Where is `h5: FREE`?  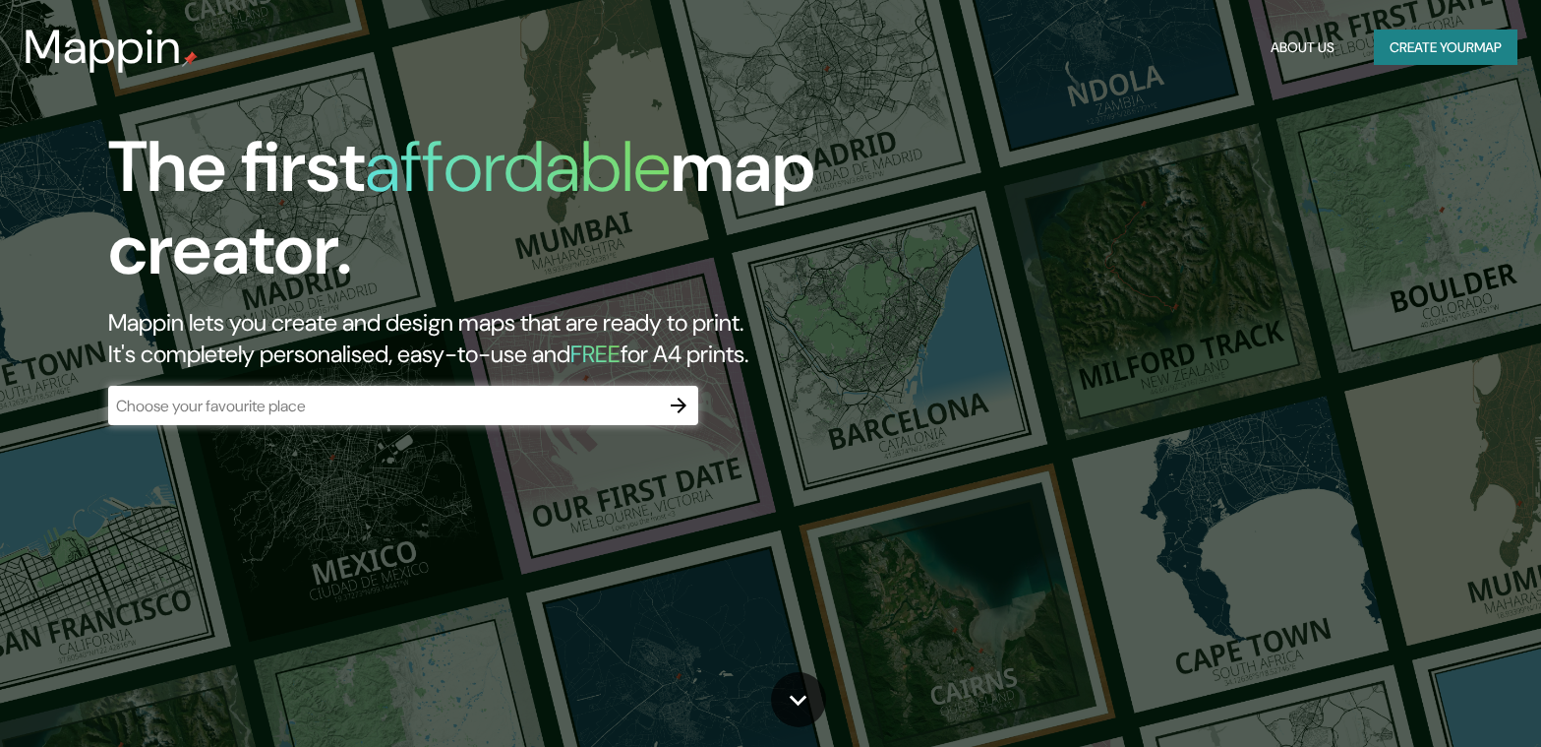
h5: FREE is located at coordinates (595, 353).